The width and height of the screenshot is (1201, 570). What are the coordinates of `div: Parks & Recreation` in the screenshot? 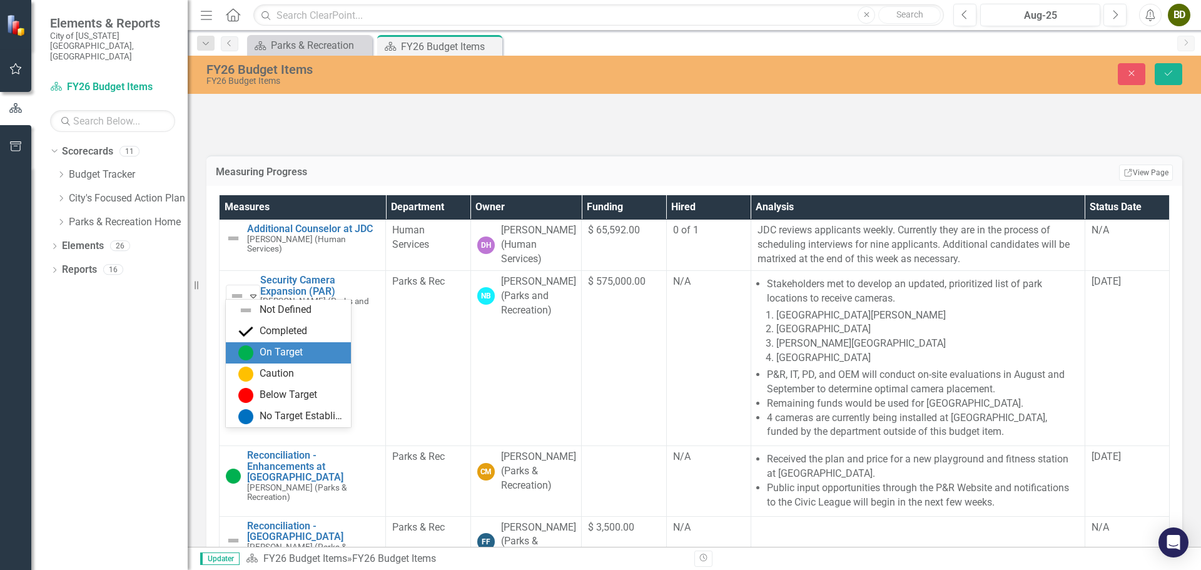 It's located at (320, 45).